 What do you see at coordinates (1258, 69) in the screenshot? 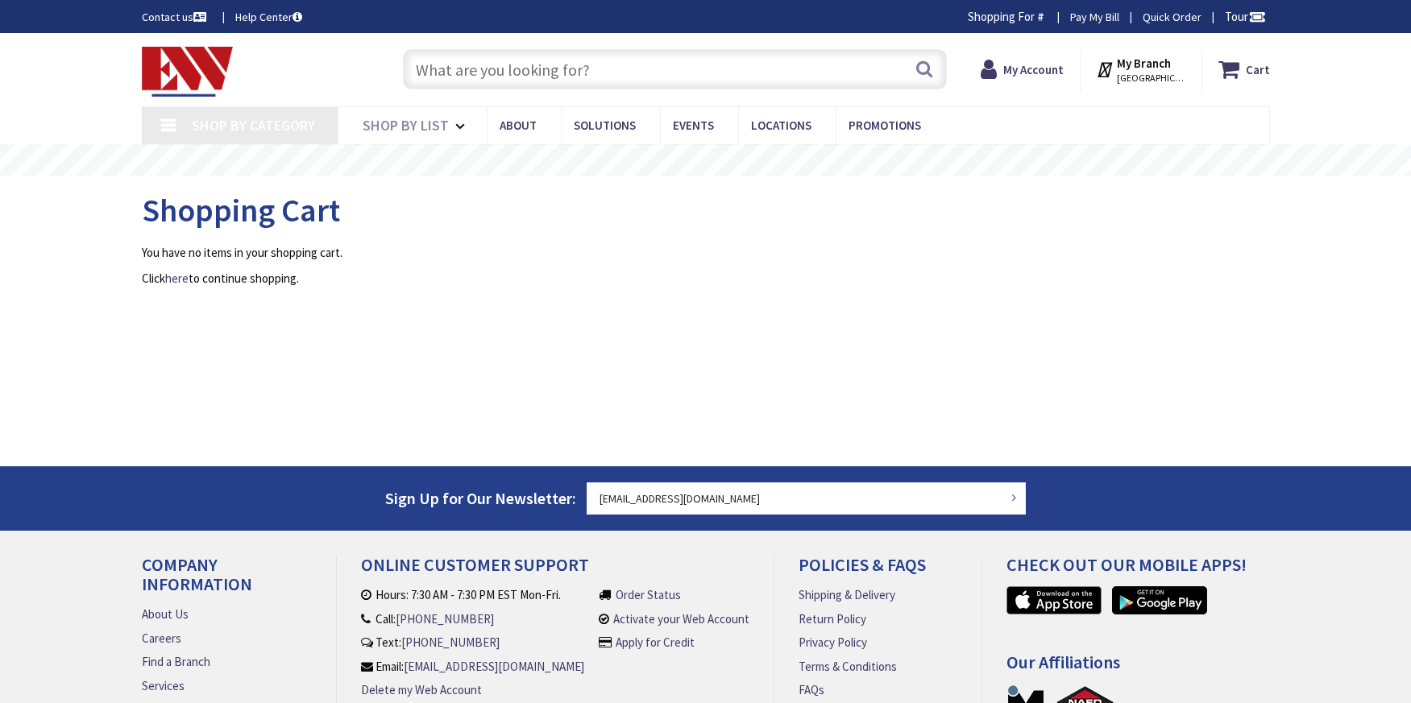
I see `strong: Cart` at bounding box center [1258, 69].